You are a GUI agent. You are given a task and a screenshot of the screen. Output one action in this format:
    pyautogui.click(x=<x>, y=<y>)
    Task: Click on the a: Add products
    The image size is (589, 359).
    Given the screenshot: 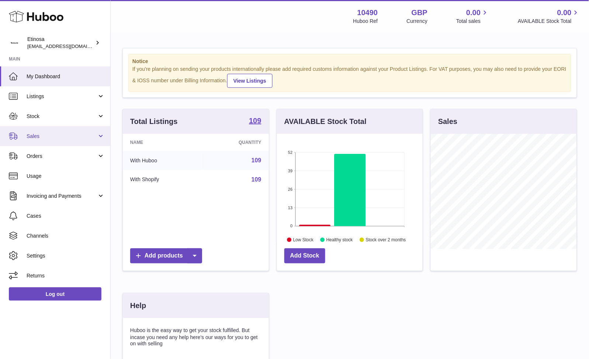 What is the action you would take?
    pyautogui.click(x=166, y=256)
    